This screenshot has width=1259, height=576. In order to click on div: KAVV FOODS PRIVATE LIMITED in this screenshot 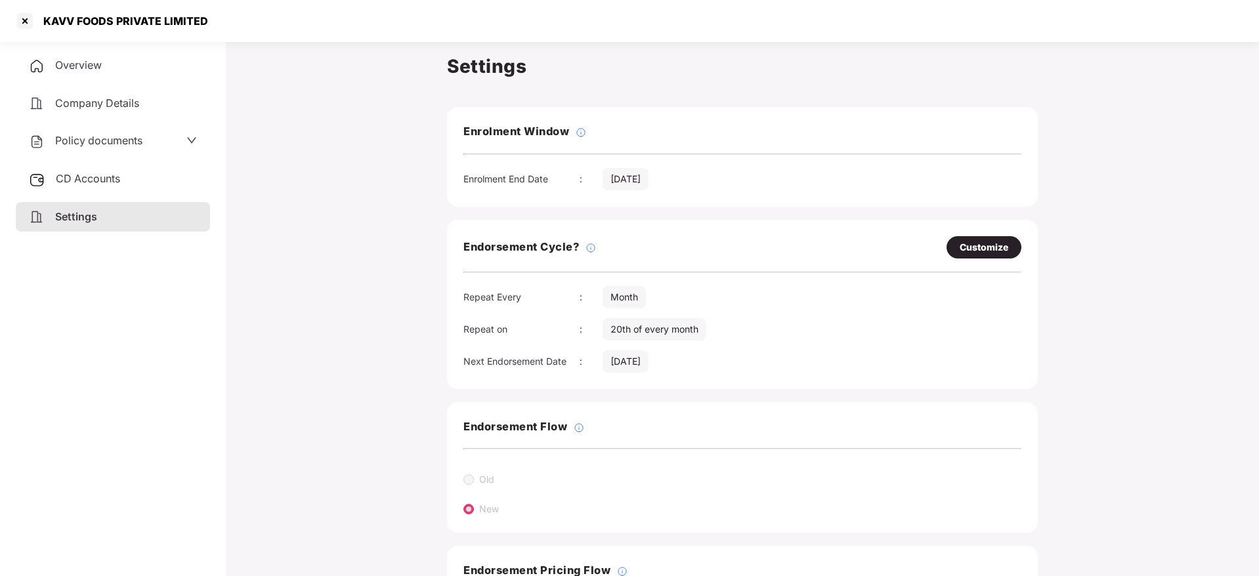, I will do `click(121, 21)`.